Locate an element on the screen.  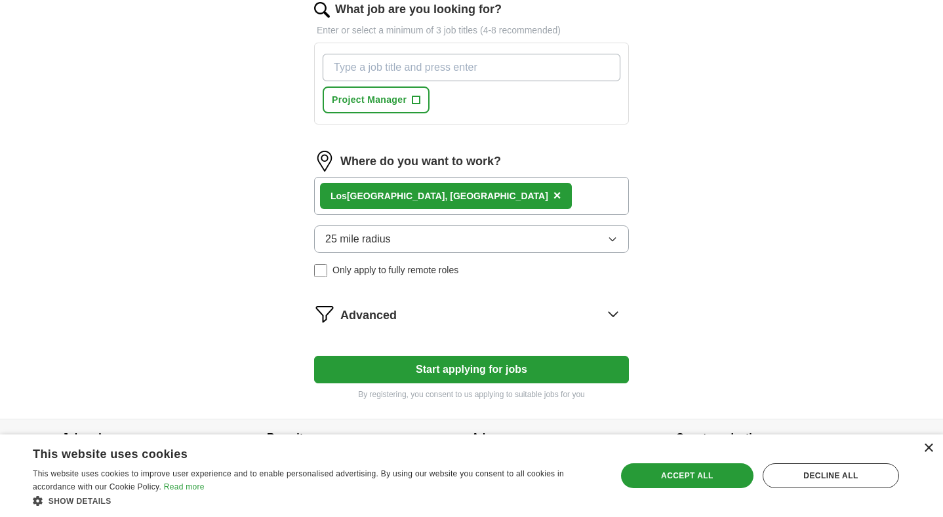
span: Show details is located at coordinates (80, 502).